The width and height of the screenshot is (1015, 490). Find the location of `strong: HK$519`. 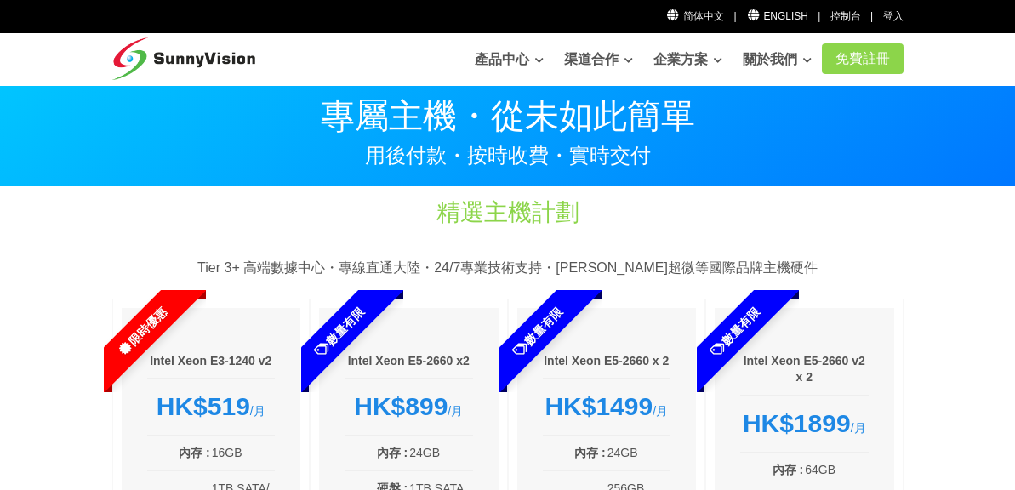

strong: HK$519 is located at coordinates (203, 406).